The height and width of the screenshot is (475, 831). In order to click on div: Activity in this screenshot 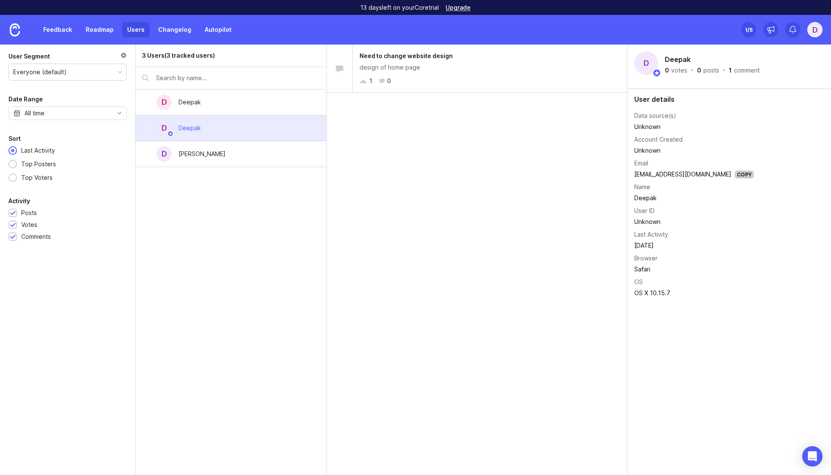, I will do `click(19, 201)`.